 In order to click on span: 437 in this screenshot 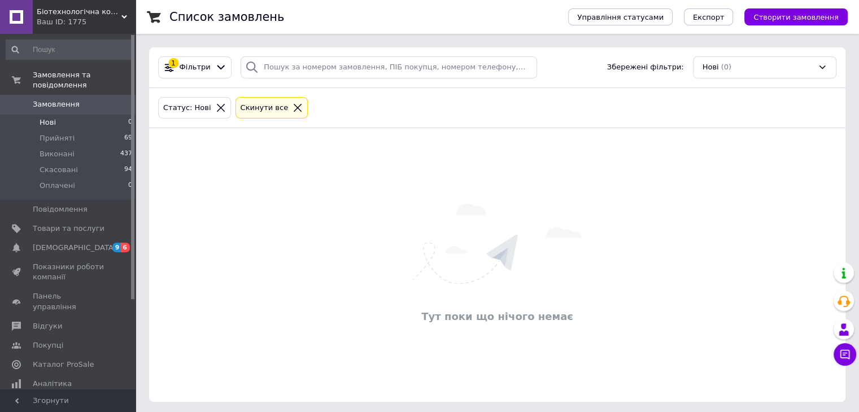, I will do `click(126, 154)`.